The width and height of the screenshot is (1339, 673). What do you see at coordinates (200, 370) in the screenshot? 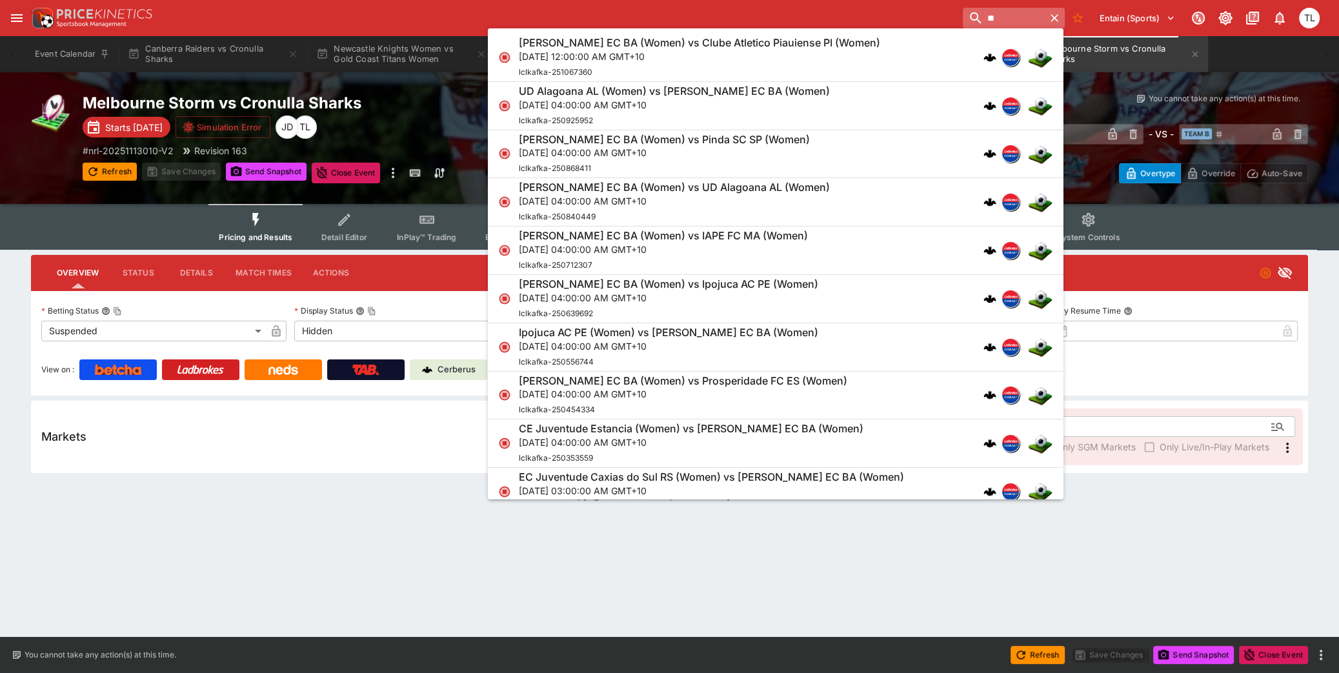
I see `img: Ladbrokes` at bounding box center [200, 370].